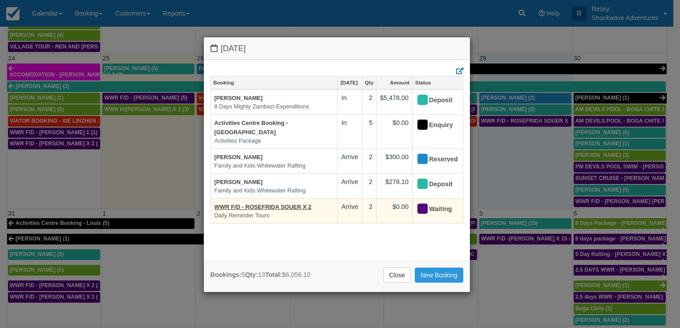 The height and width of the screenshot is (328, 680). Describe the element at coordinates (260, 275) in the screenshot. I see `div: 5 13 $6,056.10` at that location.